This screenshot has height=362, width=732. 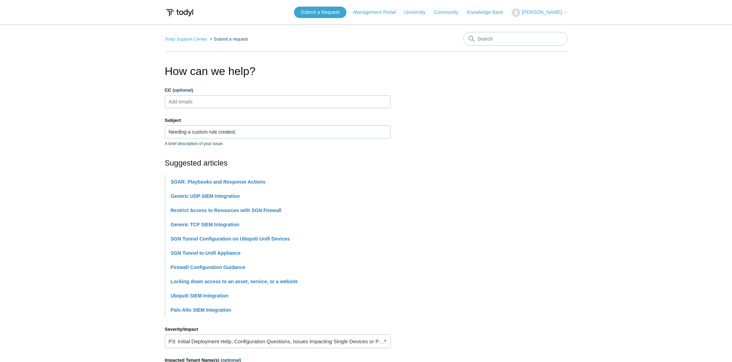 I want to click on a: P3: Initial Deployment Help, Configuration Questions, Issues Impacting Single Devices or Past Out..., so click(x=278, y=341).